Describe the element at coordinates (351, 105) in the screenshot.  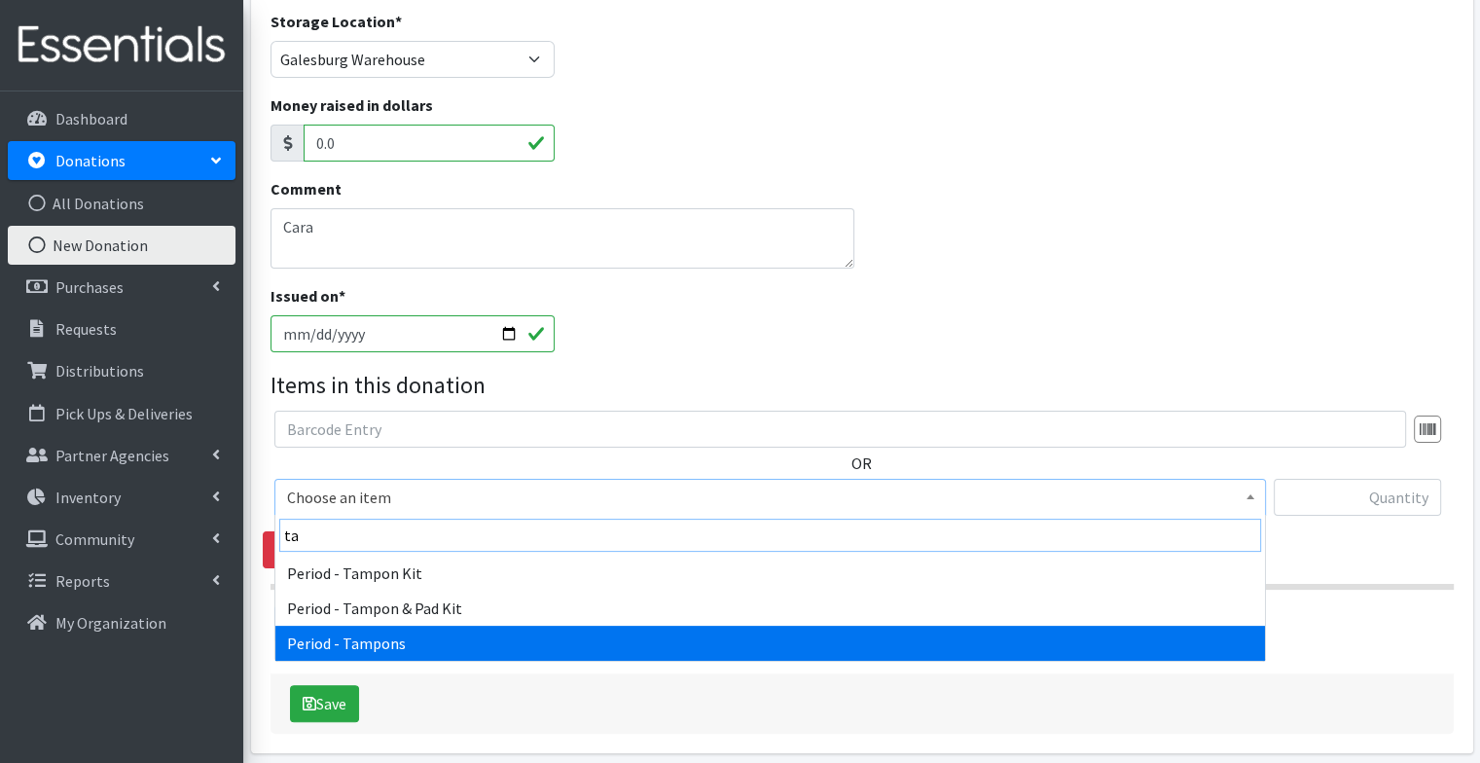
I see `label: Money raised in dollars` at that location.